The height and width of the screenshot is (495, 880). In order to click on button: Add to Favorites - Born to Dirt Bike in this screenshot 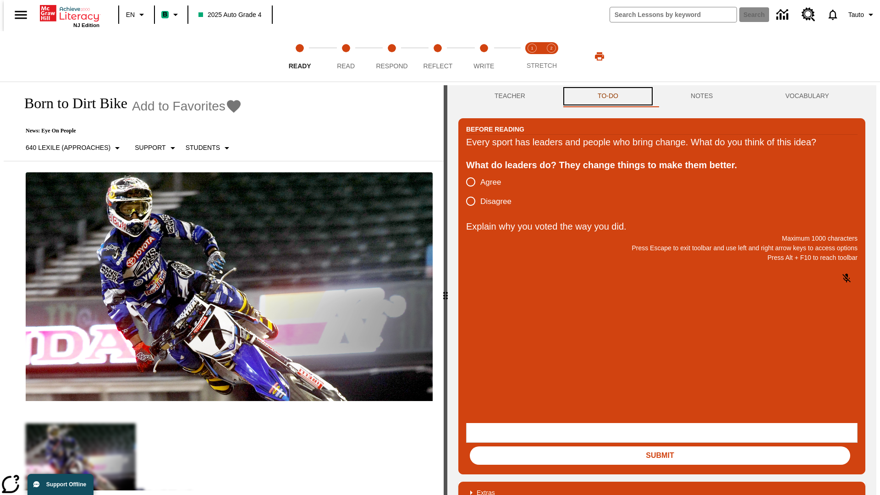, I will do `click(187, 106)`.